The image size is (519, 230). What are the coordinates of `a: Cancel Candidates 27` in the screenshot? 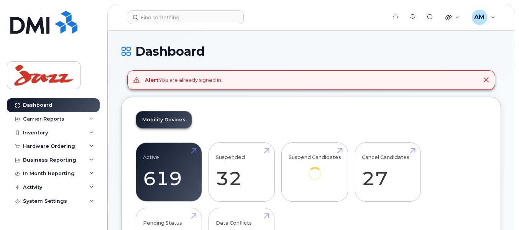 It's located at (387, 172).